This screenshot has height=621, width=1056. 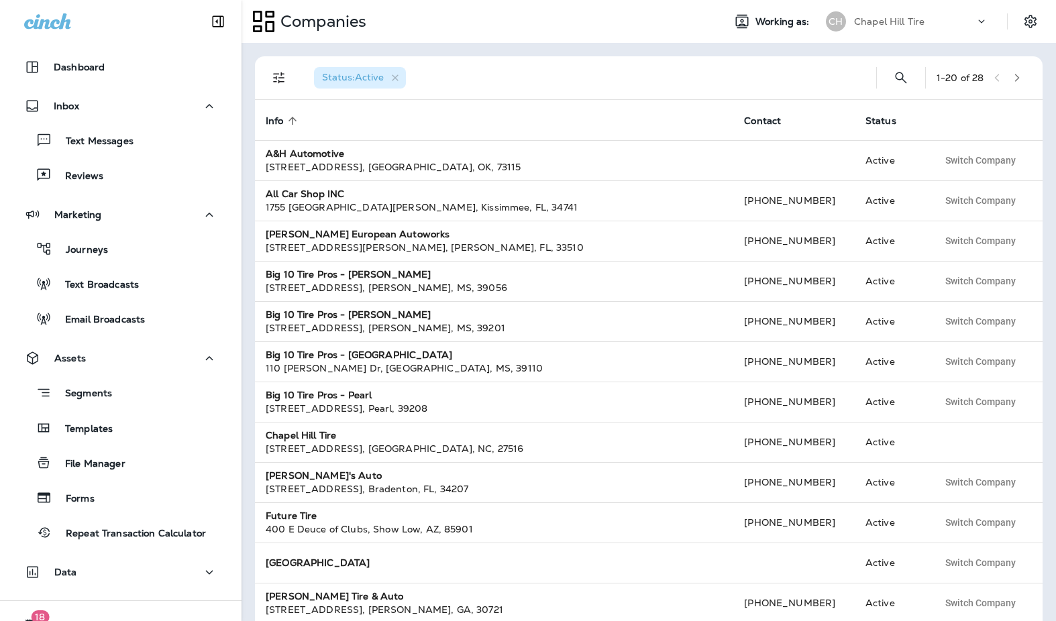 What do you see at coordinates (121, 428) in the screenshot?
I see `button: Templates` at bounding box center [121, 428].